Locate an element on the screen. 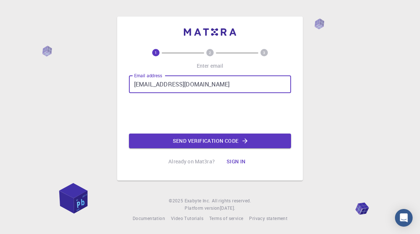 This screenshot has height=234, width=420. label: Email address is located at coordinates (148, 75).